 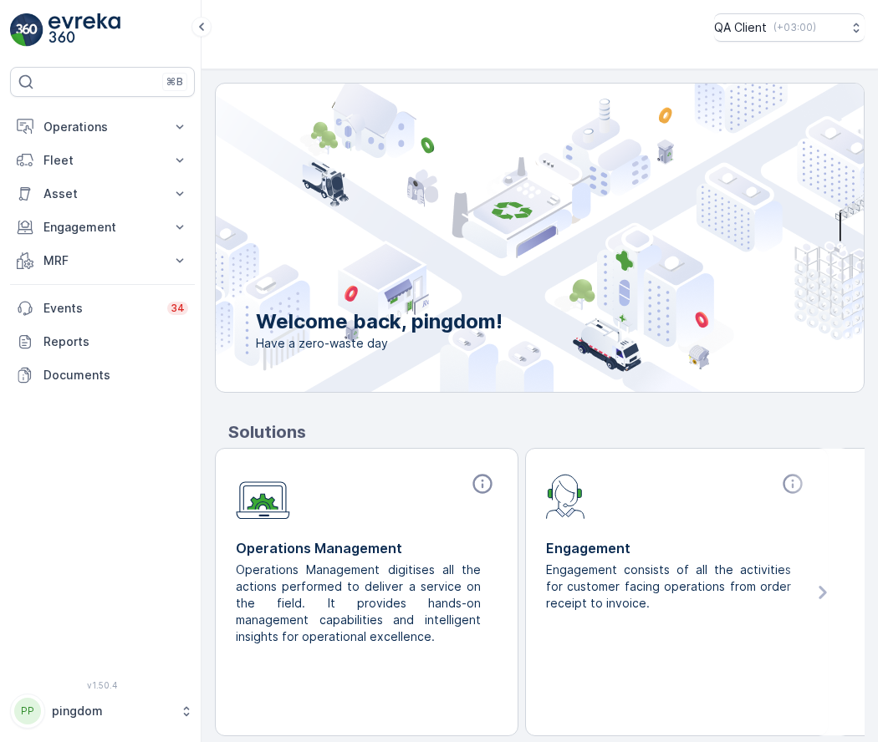 What do you see at coordinates (794, 28) in the screenshot?
I see `p: ( +03:00 )` at bounding box center [794, 28].